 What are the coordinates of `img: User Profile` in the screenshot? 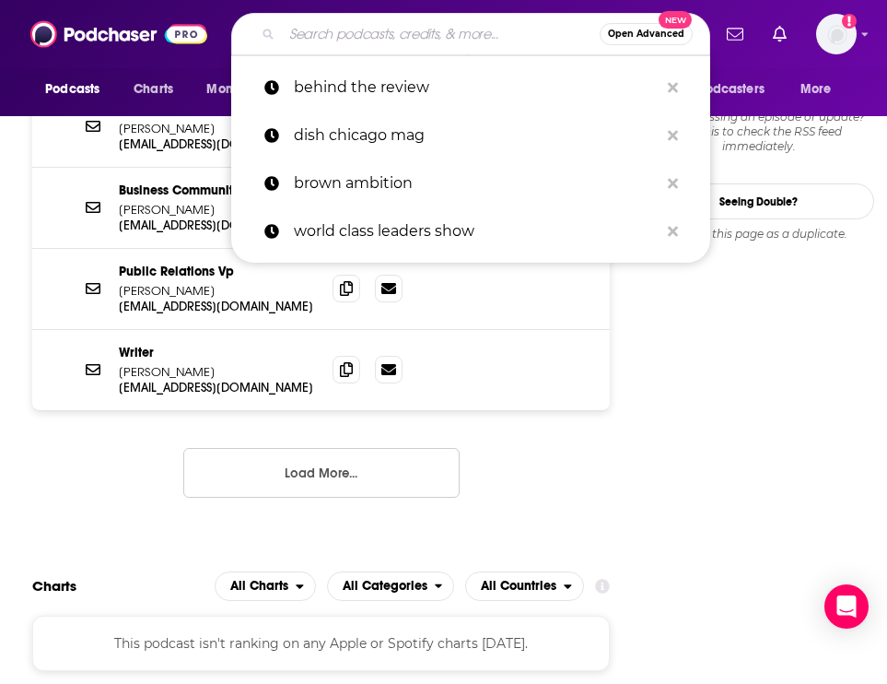 It's located at (837, 34).